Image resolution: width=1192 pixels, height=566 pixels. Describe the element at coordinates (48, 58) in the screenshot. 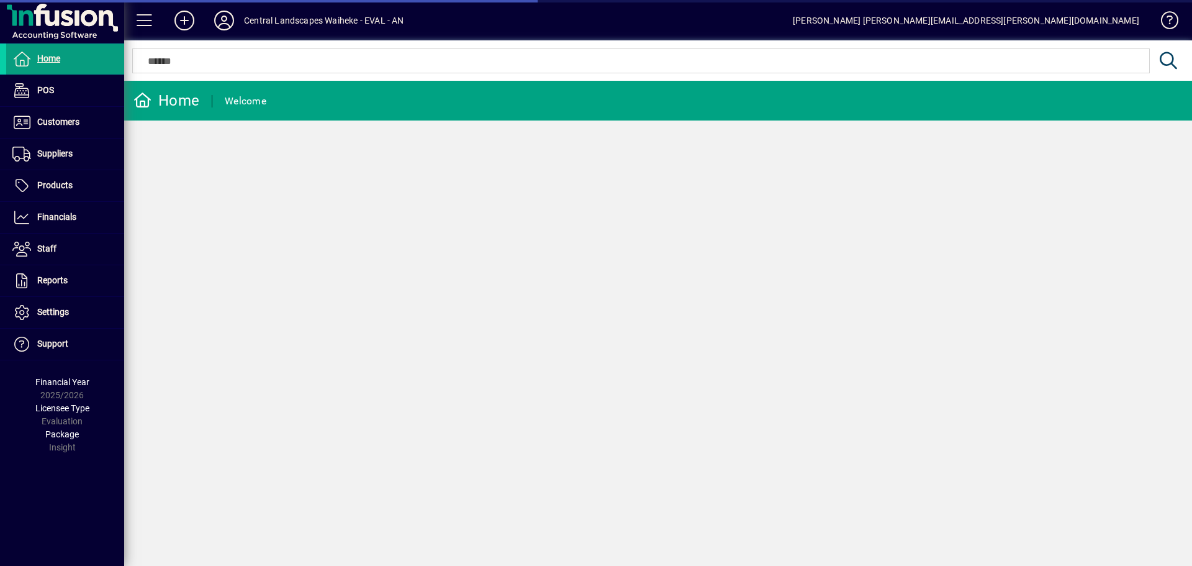

I see `span: Home` at that location.